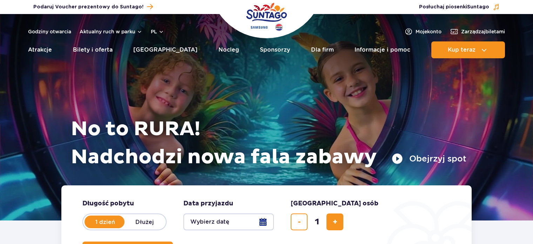 Image resolution: width=533 pixels, height=244 pixels. What do you see at coordinates (462, 50) in the screenshot?
I see `span: Kup teraz` at bounding box center [462, 50].